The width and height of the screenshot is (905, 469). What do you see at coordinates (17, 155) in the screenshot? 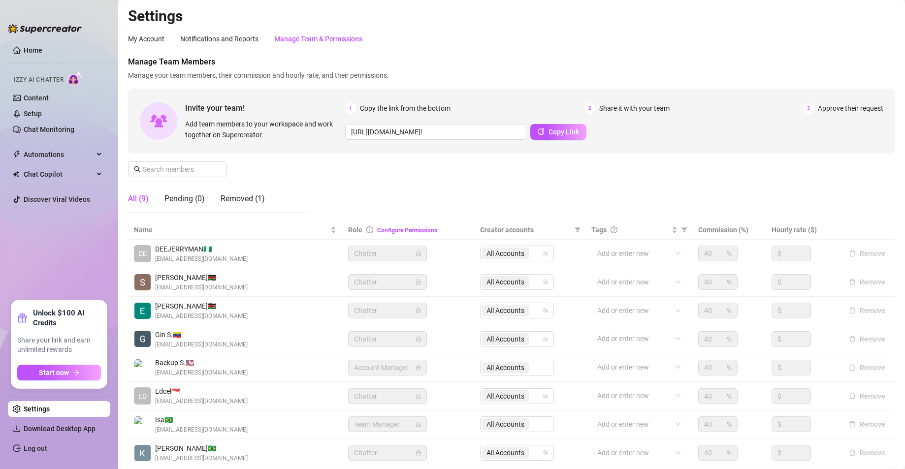
I see `span: thunderbolt` at bounding box center [17, 155].